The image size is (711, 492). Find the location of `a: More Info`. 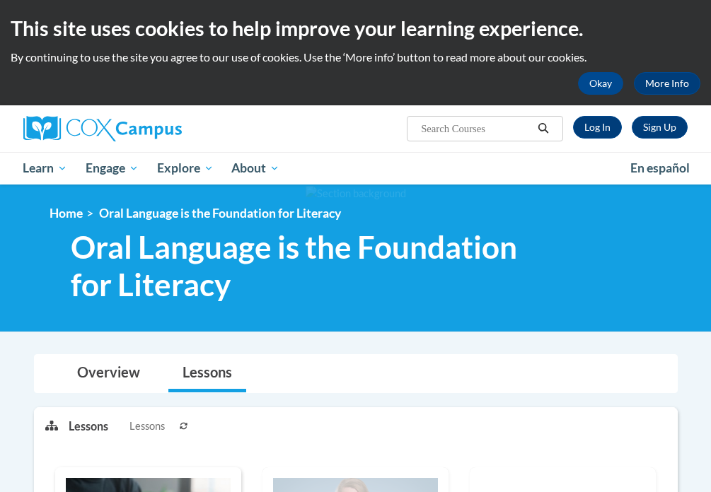

a: More Info is located at coordinates (667, 83).